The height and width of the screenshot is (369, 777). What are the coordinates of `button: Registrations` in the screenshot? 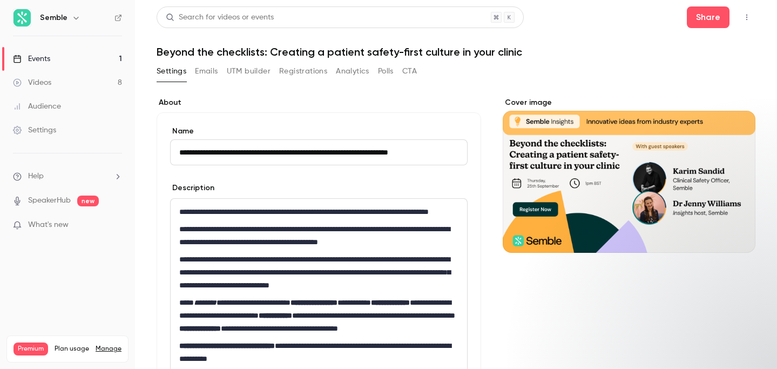 It's located at (303, 71).